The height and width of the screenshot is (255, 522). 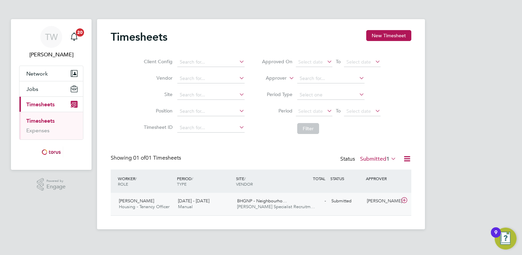 What do you see at coordinates (346, 201) in the screenshot?
I see `div: Submitted` at bounding box center [346, 201].